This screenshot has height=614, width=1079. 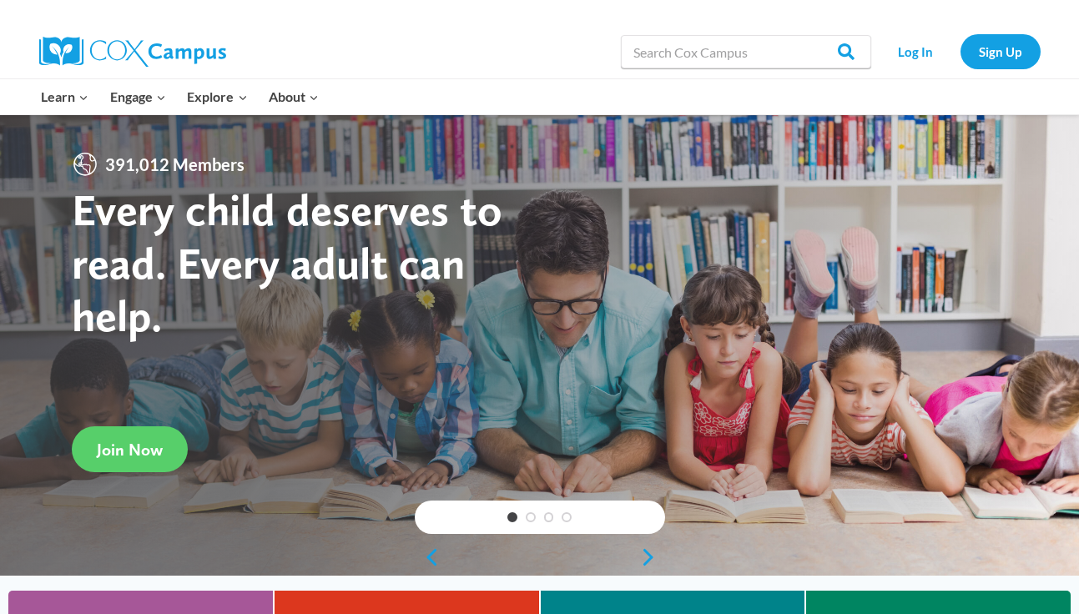 I want to click on a: Log In, so click(x=915, y=51).